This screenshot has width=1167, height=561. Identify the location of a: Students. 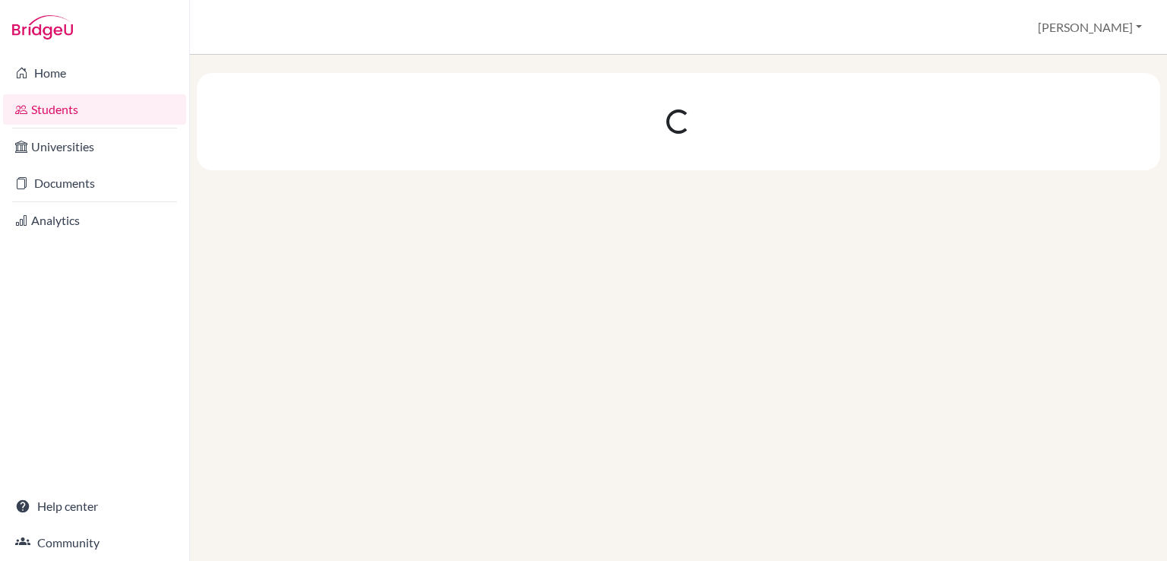
(94, 109).